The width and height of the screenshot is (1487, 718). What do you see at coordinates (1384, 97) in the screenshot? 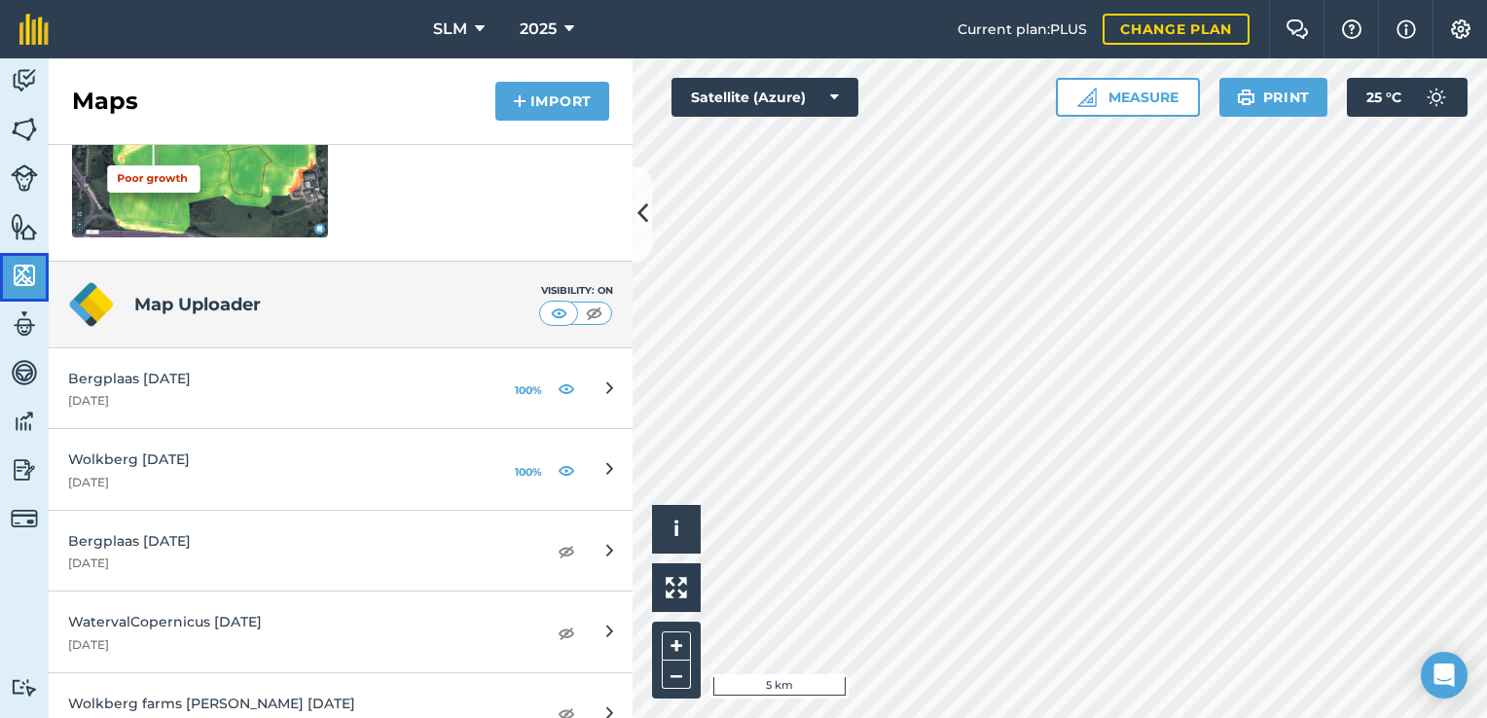
I see `span: 25 ° C` at bounding box center [1384, 97].